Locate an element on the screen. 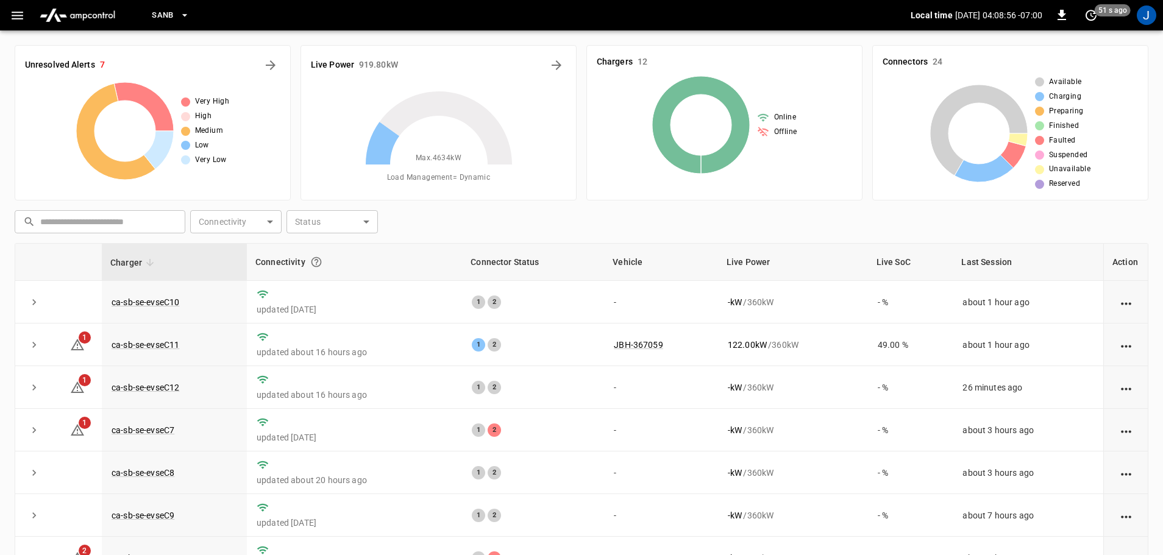 Image resolution: width=1163 pixels, height=555 pixels. h6: Chargers is located at coordinates (615, 62).